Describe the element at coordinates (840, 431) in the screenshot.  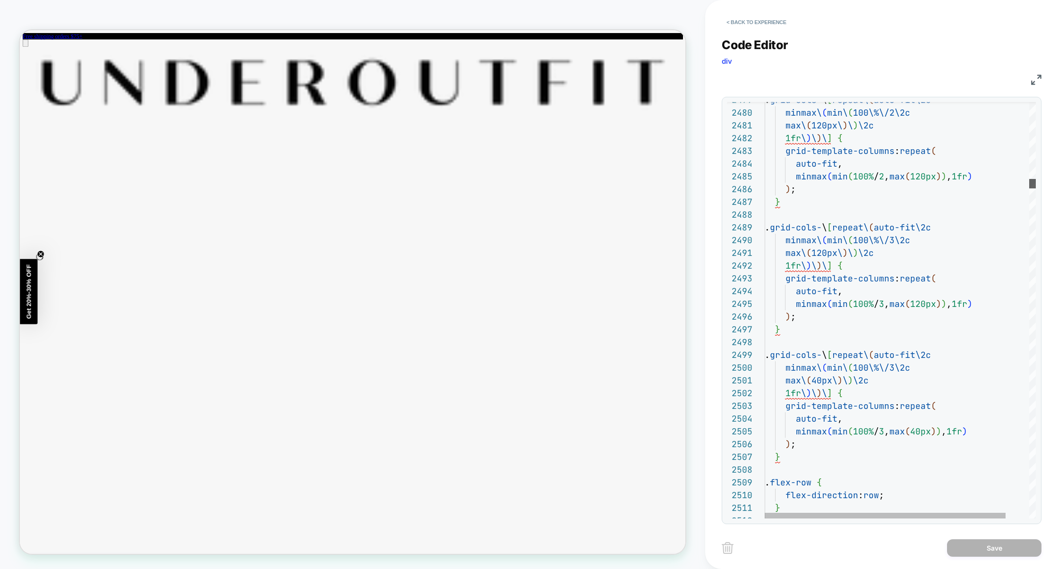
I see `span: min` at that location.